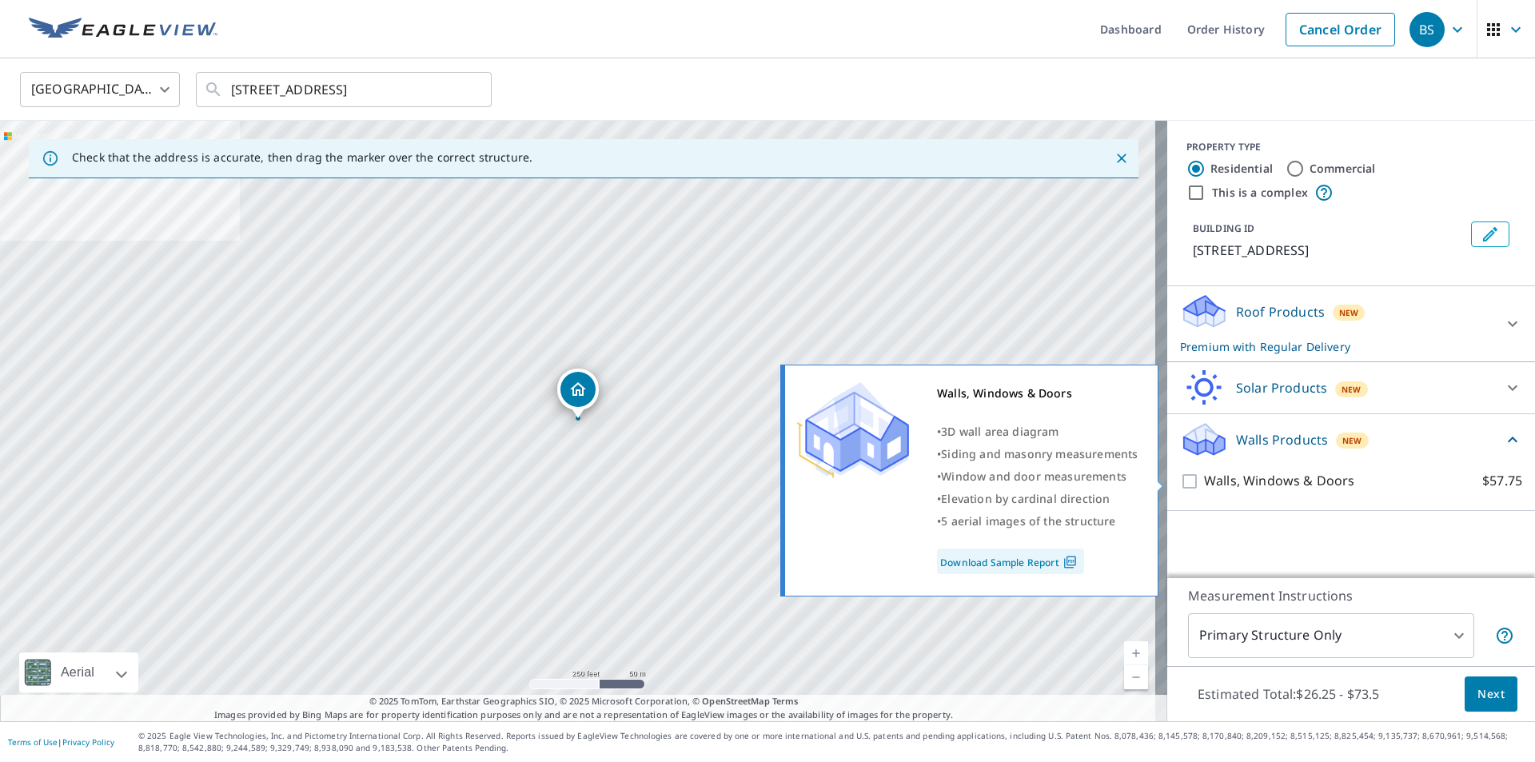 Image resolution: width=1535 pixels, height=762 pixels. I want to click on img: EV Logo, so click(123, 30).